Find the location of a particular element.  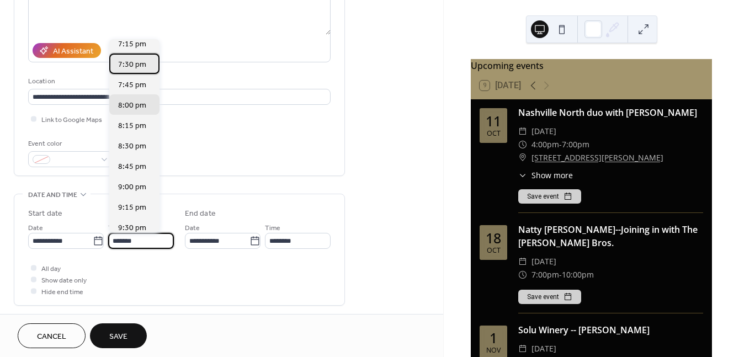

button: AI Assistant is located at coordinates (67, 50).